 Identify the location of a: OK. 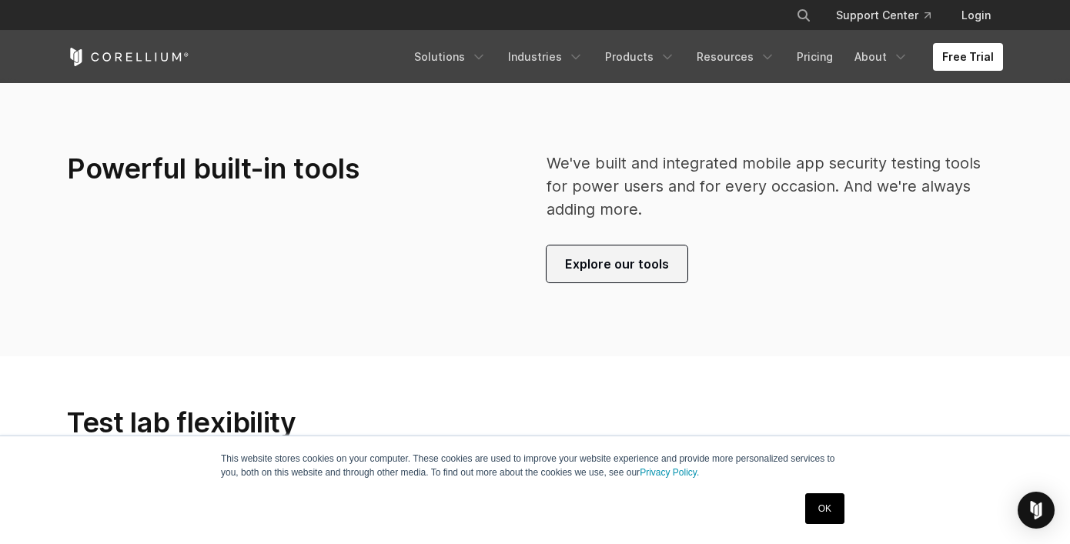
(825, 509).